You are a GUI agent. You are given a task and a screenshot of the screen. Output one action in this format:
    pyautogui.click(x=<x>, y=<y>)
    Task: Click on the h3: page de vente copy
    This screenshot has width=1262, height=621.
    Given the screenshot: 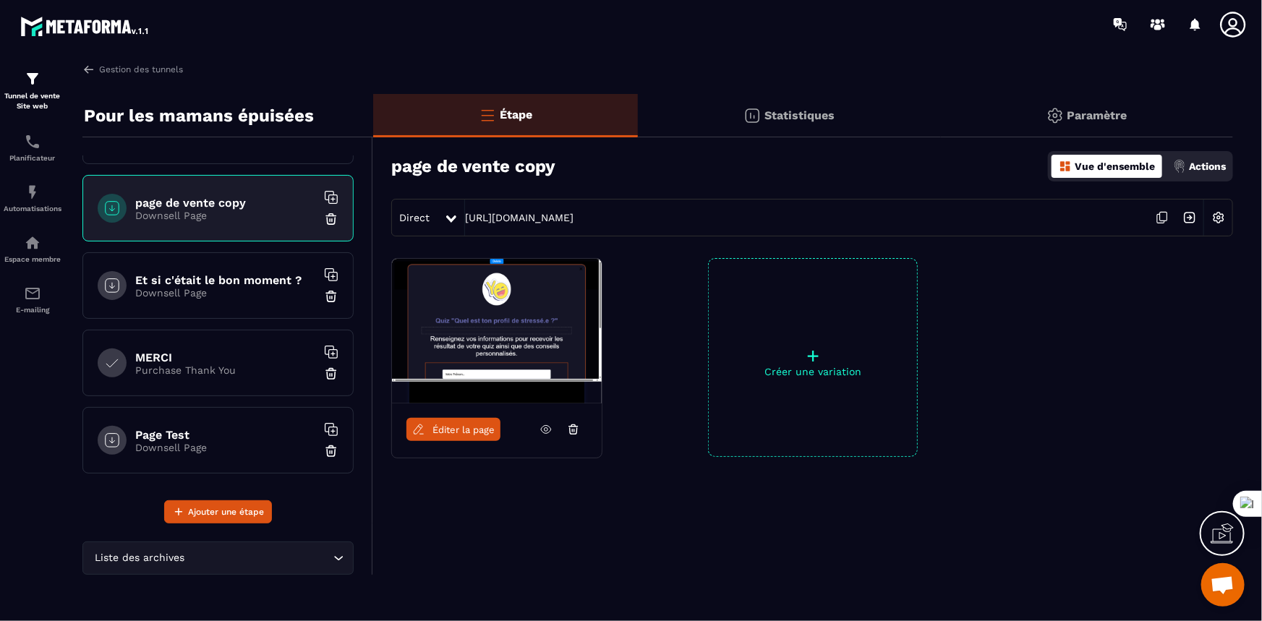 What is the action you would take?
    pyautogui.click(x=473, y=166)
    